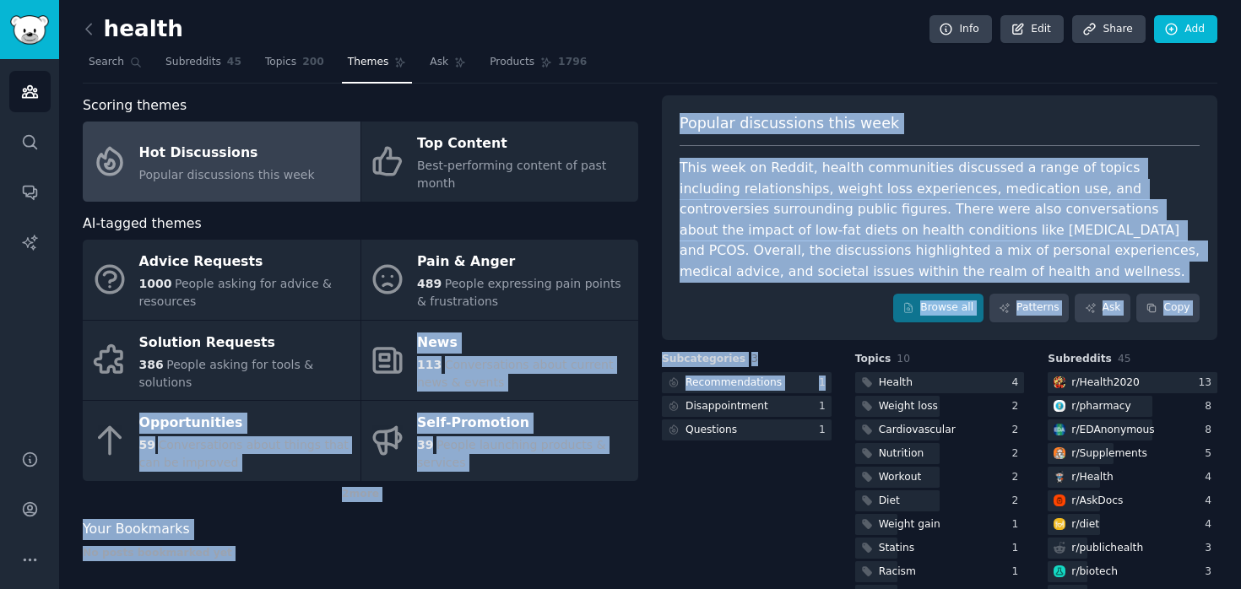 This screenshot has height=589, width=1241. What do you see at coordinates (909, 407) in the screenshot?
I see `div: Weight loss` at bounding box center [909, 407].